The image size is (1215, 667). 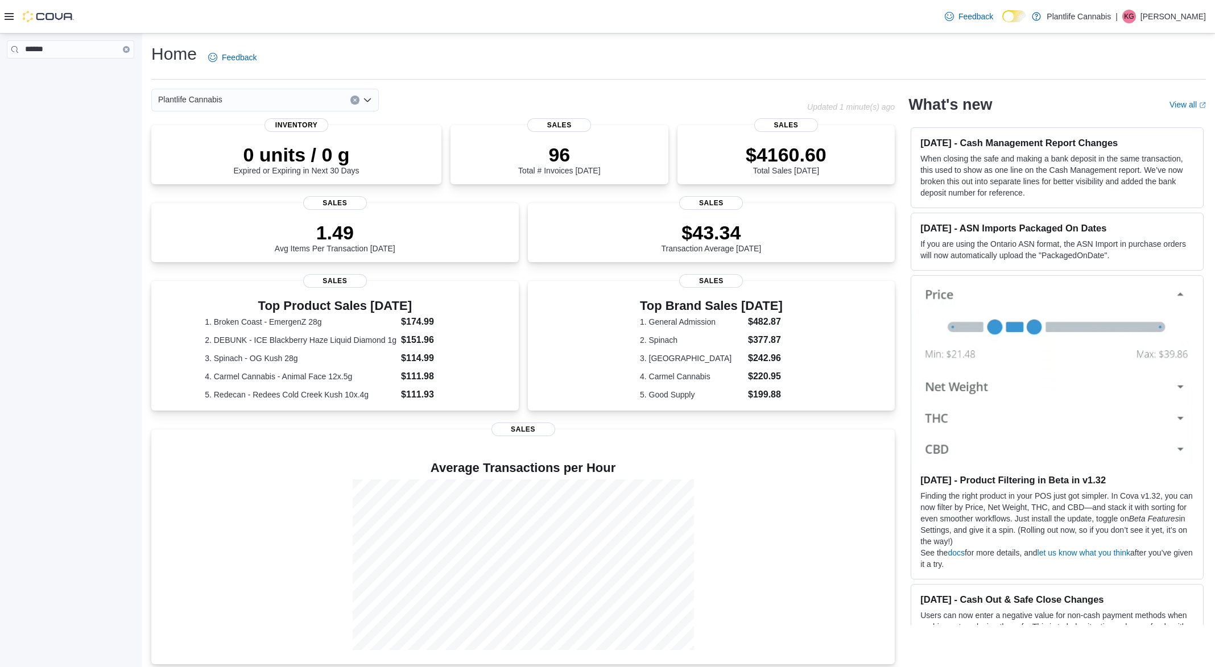 I want to click on button: Open list of options, so click(x=367, y=100).